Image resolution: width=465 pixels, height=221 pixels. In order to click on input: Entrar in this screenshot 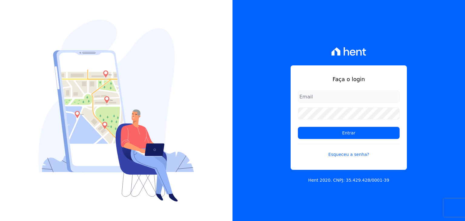, I will do `click(349, 133)`.